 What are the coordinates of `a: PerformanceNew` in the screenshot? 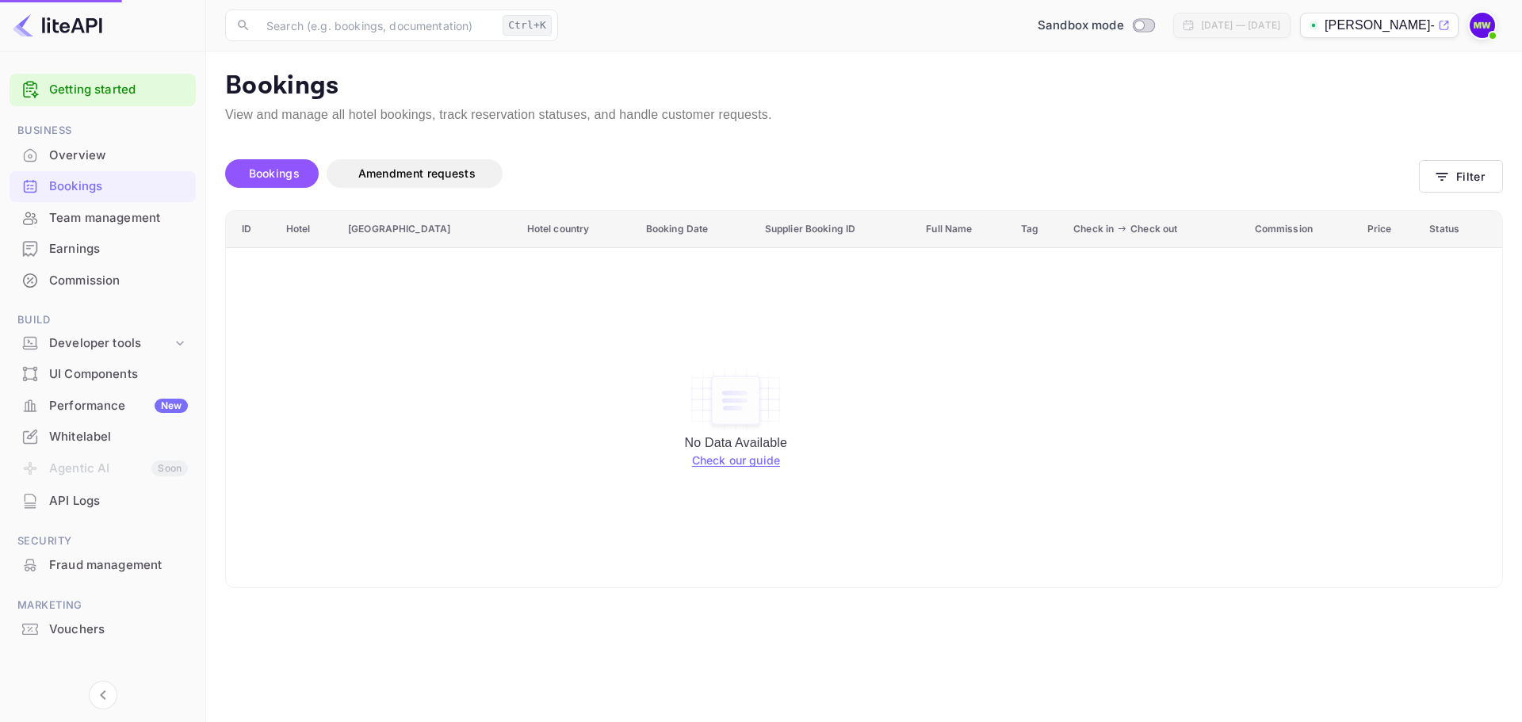 It's located at (102, 405).